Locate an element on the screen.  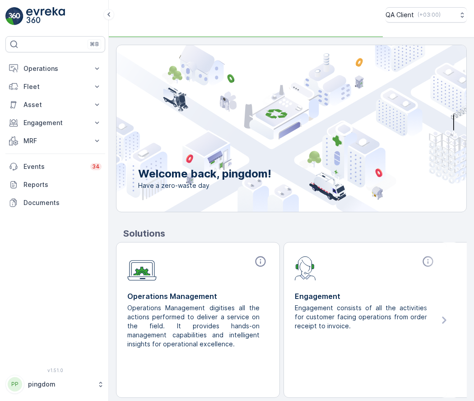
p: pingdom is located at coordinates (60, 385).